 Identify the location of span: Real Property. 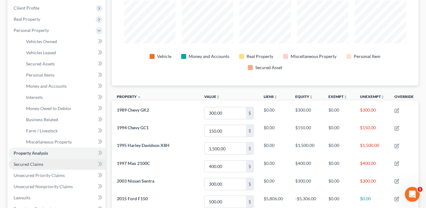
(27, 19).